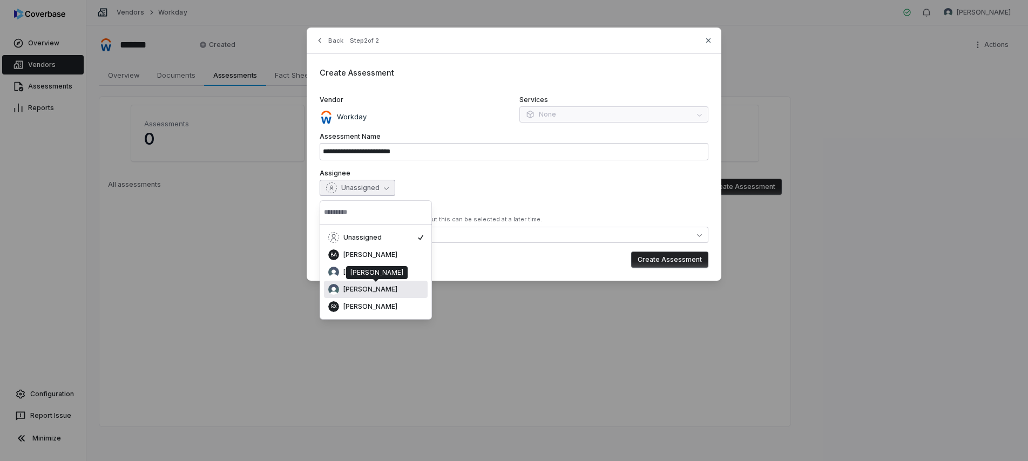 The height and width of the screenshot is (461, 1028). What do you see at coordinates (669, 260) in the screenshot?
I see `button: Create Assessment` at bounding box center [669, 260].